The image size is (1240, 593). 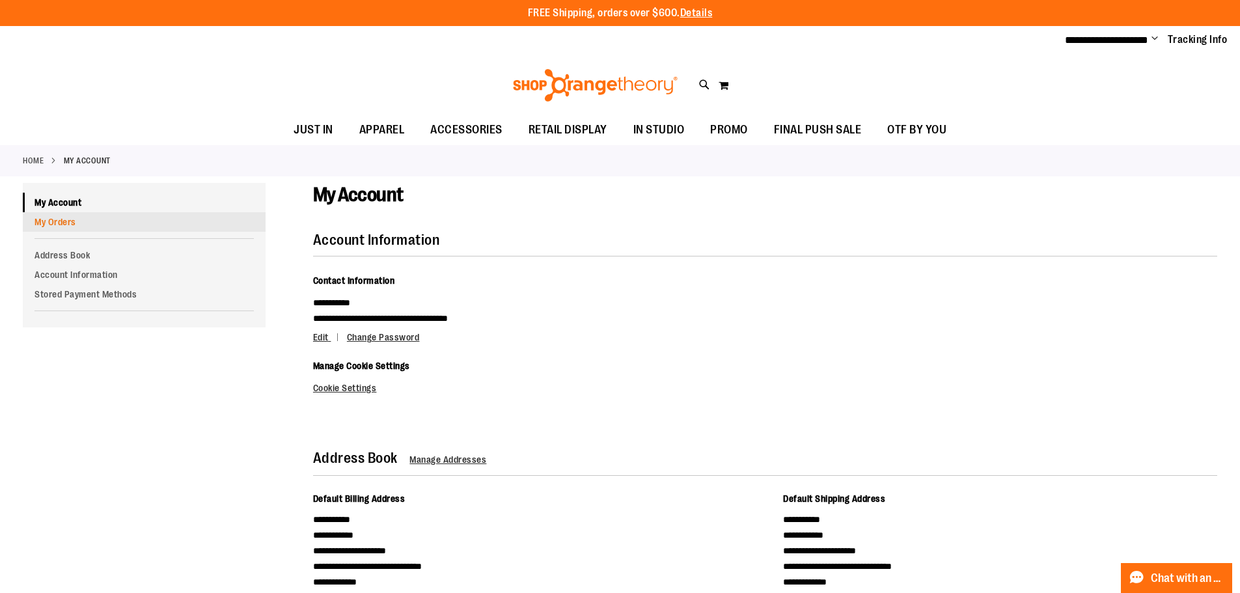 What do you see at coordinates (448, 460) in the screenshot?
I see `span: Manage Addresses` at bounding box center [448, 460].